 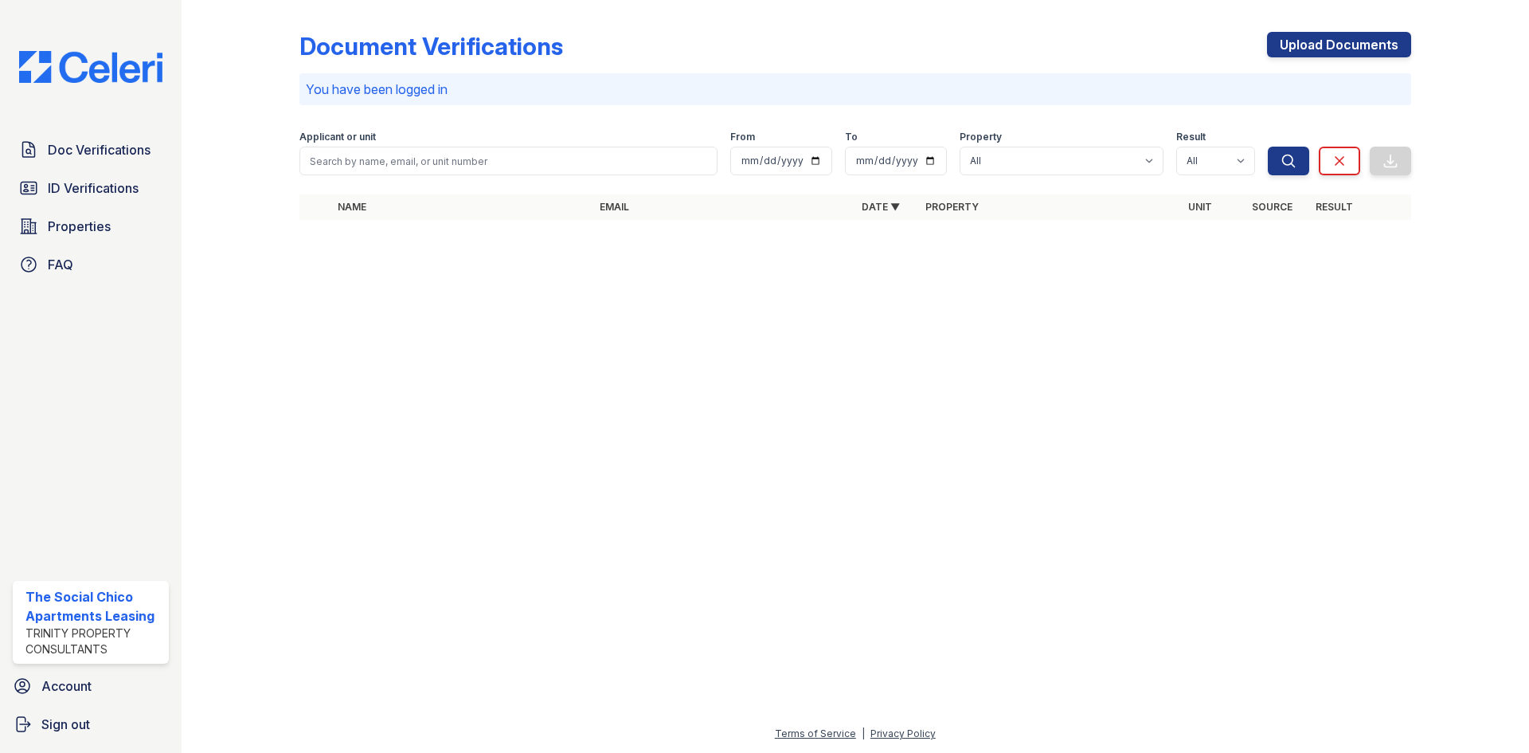 What do you see at coordinates (91, 724) in the screenshot?
I see `a: Sign out` at bounding box center [91, 724].